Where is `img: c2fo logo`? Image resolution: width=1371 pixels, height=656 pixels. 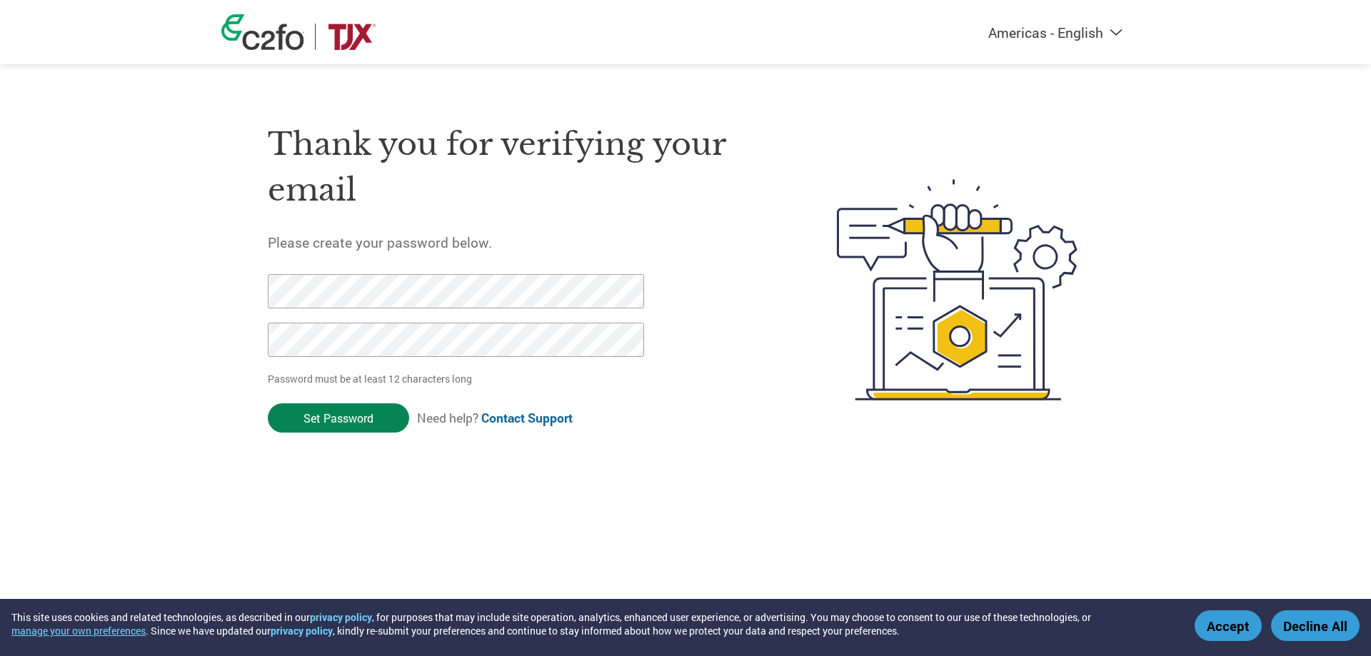
img: c2fo logo is located at coordinates (263, 32).